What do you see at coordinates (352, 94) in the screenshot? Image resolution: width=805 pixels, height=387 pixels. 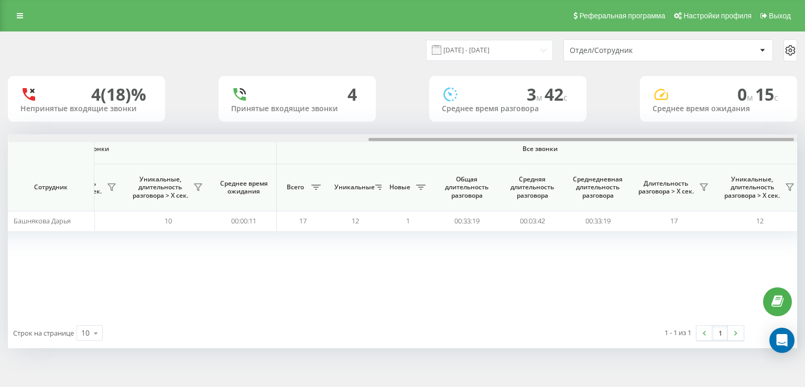 I see `div: 4` at bounding box center [352, 94].